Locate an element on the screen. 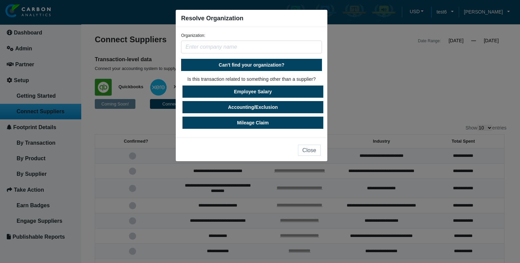 This screenshot has width=520, height=263. input: Enter your last name is located at coordinates (66, 70).